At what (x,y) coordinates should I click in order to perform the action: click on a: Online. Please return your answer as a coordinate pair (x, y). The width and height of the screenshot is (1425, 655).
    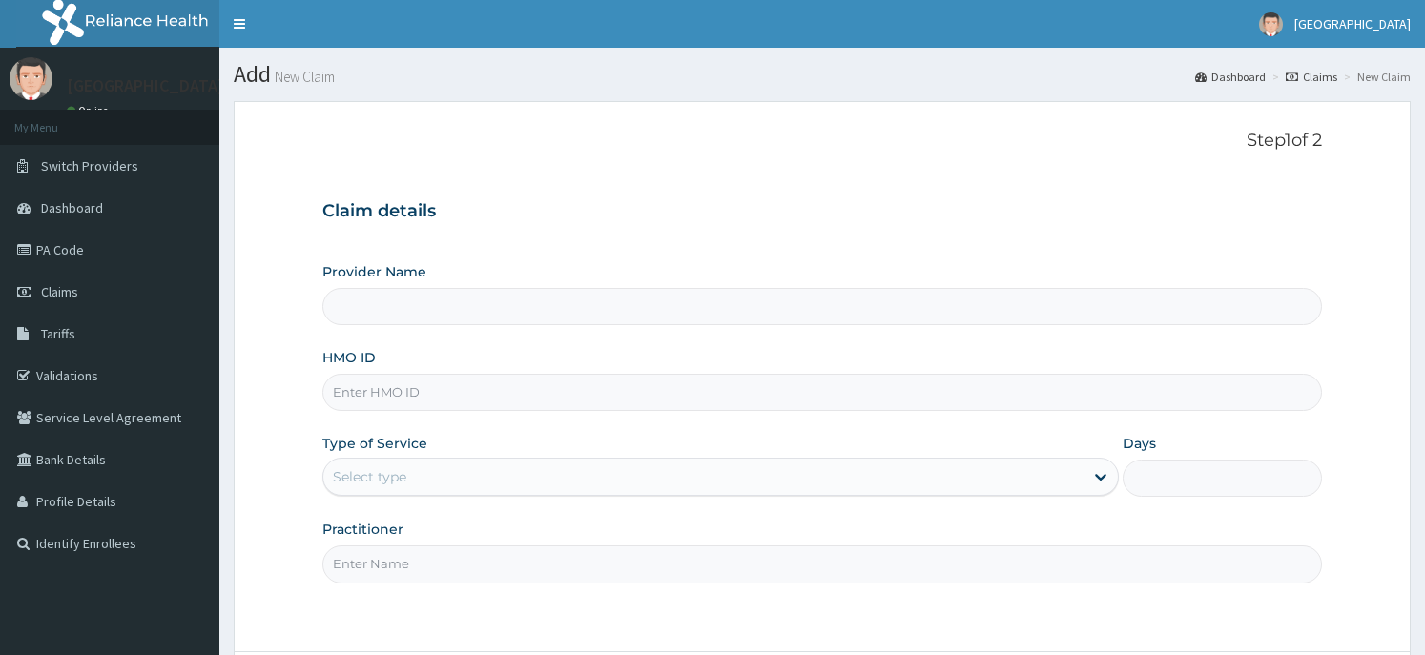
    Looking at the image, I should click on (90, 111).